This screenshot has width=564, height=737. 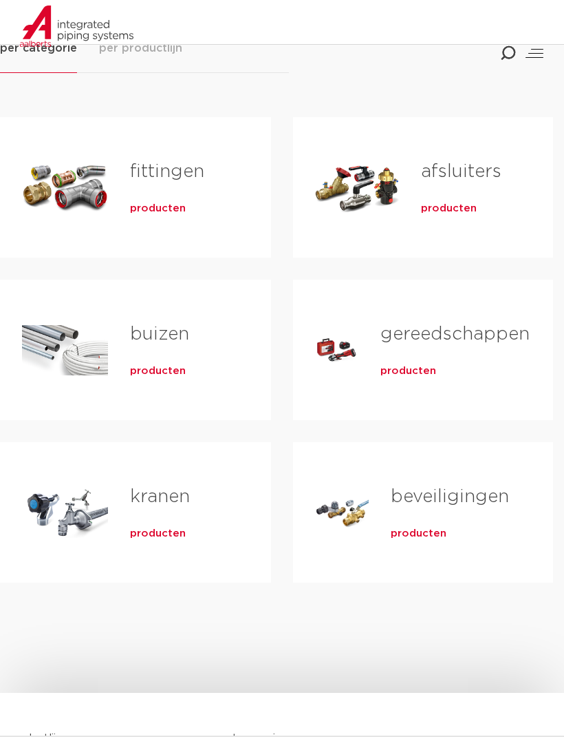 I want to click on span: per productlijn, so click(x=140, y=48).